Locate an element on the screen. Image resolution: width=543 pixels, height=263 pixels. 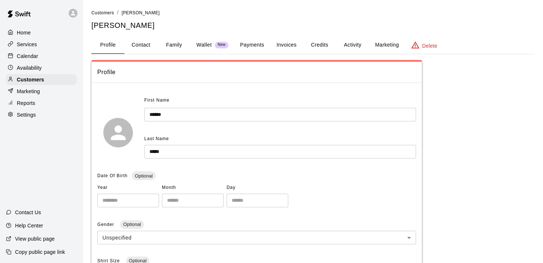
div: Calendar is located at coordinates (41, 56).